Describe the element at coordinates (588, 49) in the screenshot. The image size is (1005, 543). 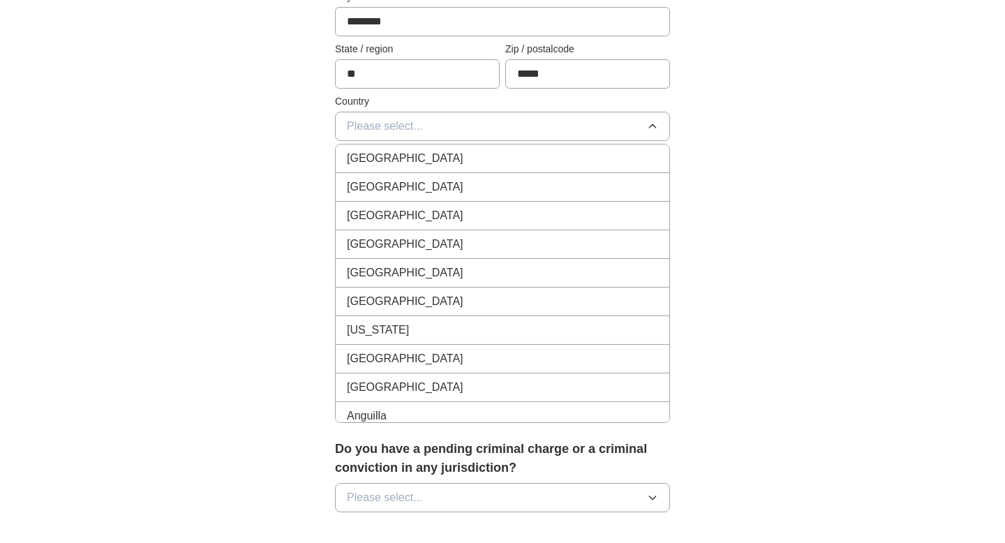
I see `label: Zip / postalcode` at that location.